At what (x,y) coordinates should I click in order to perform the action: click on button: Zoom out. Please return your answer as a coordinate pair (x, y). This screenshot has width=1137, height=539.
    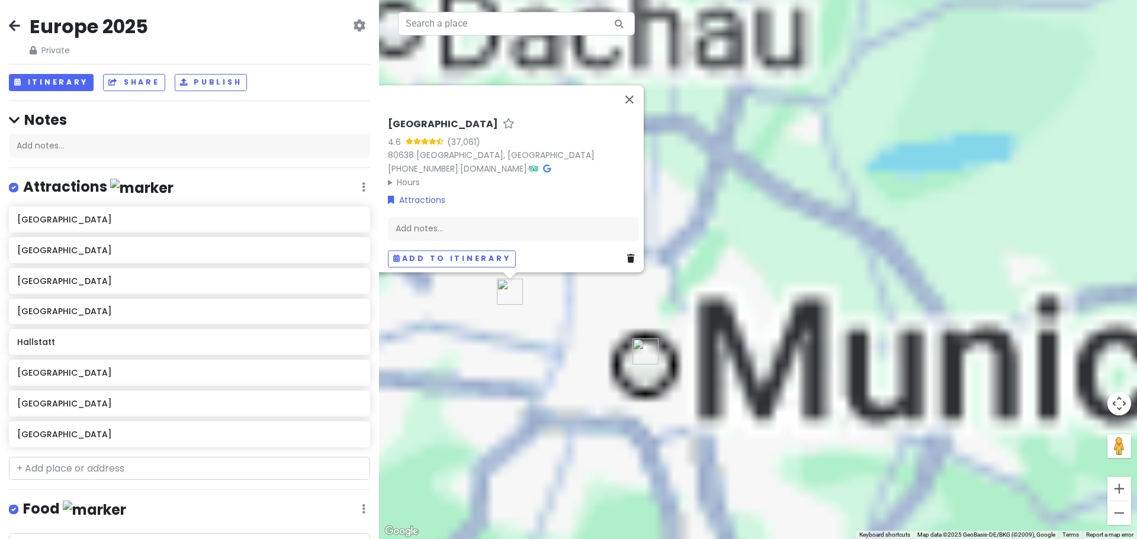
    Looking at the image, I should click on (1119, 513).